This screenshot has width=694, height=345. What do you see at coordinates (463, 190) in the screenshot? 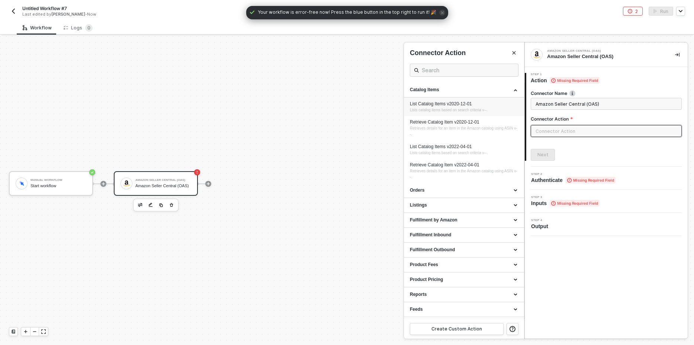
I see `div: Orders` at bounding box center [463, 190].